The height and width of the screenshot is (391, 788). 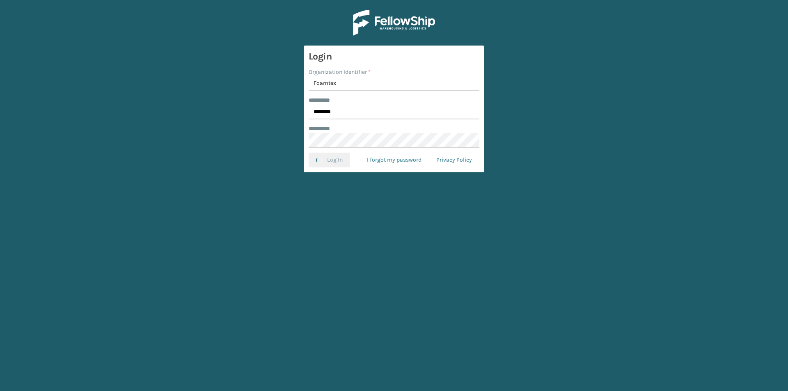 I want to click on button: Log In, so click(x=329, y=160).